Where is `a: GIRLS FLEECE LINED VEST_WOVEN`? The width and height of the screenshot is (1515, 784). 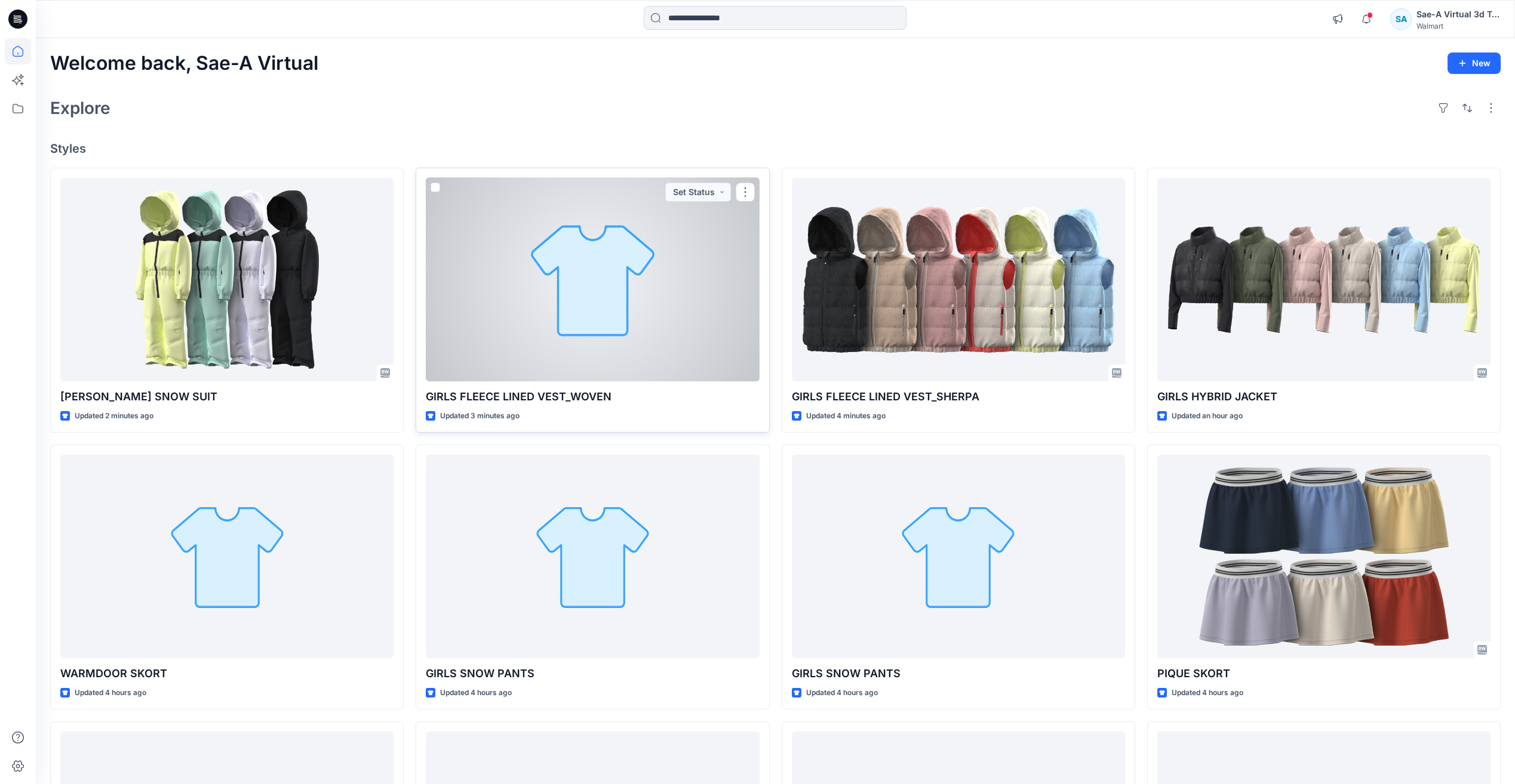
a: GIRLS FLEECE LINED VEST_WOVEN is located at coordinates (593, 280).